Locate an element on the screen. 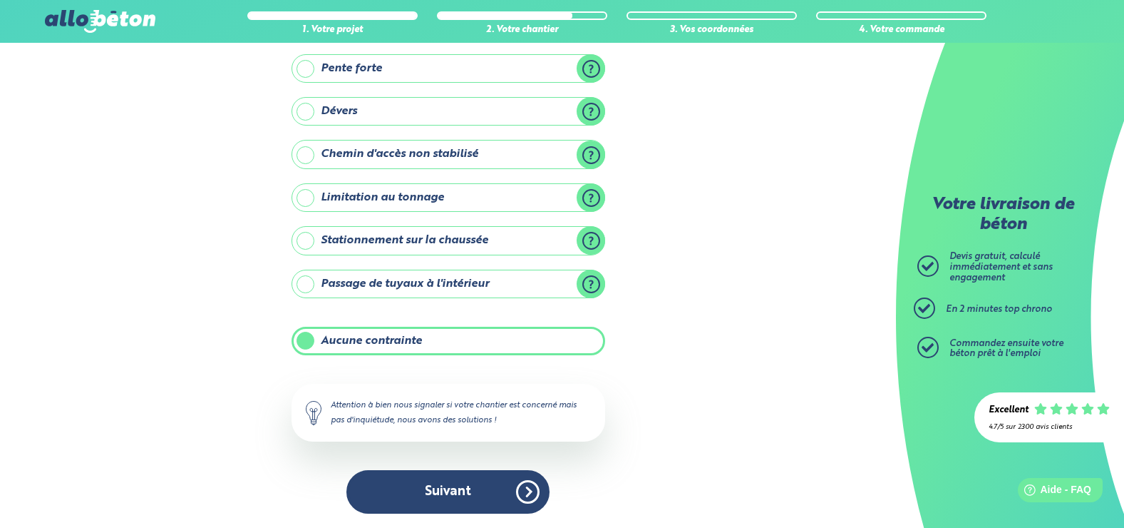  span: Aide - FAQ is located at coordinates (68, 17).